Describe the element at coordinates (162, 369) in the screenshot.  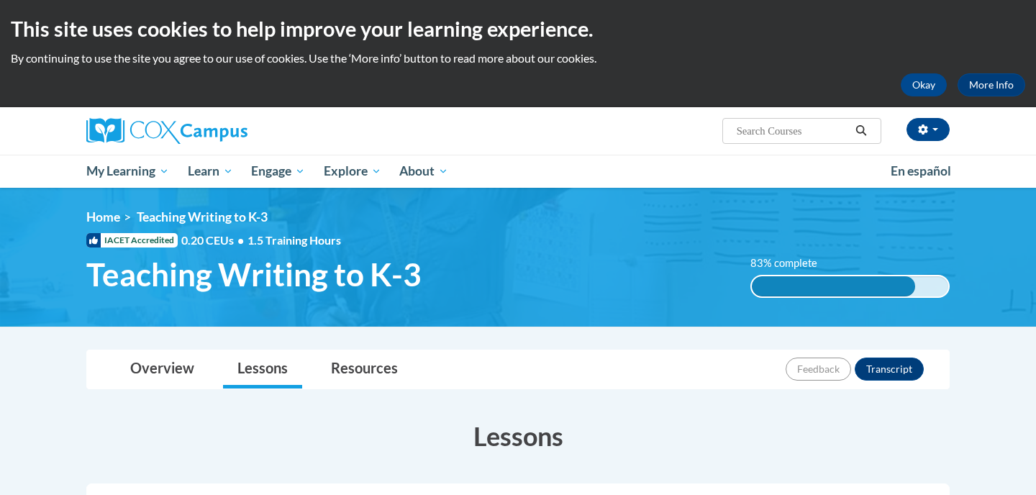
I see `a: Overview` at that location.